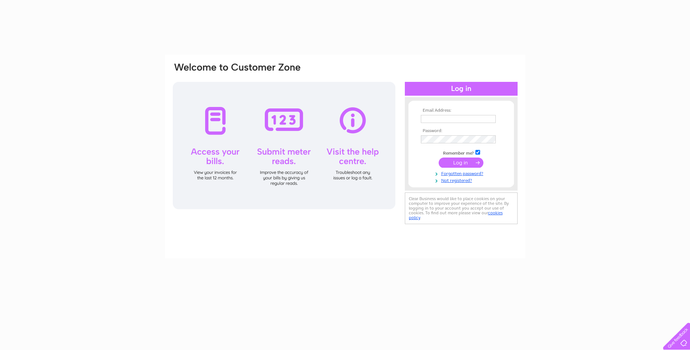 Image resolution: width=690 pixels, height=350 pixels. I want to click on a: Forgotten password?, so click(462, 173).